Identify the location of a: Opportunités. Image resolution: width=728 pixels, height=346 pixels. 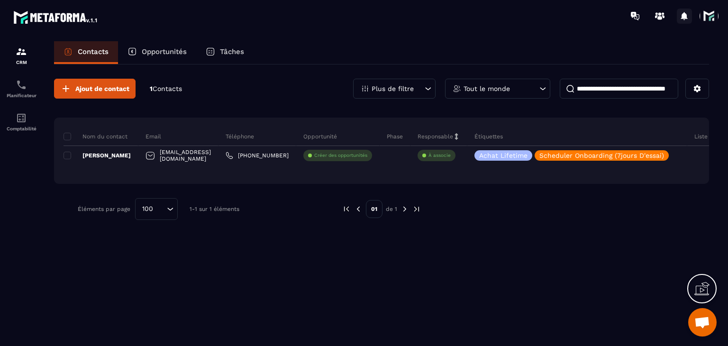
(157, 53).